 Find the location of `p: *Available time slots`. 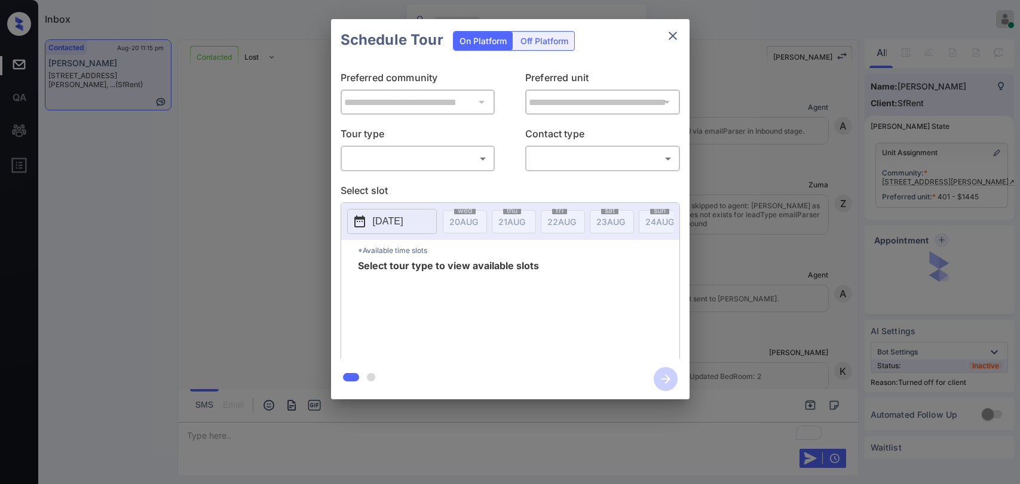

p: *Available time slots is located at coordinates (518, 250).